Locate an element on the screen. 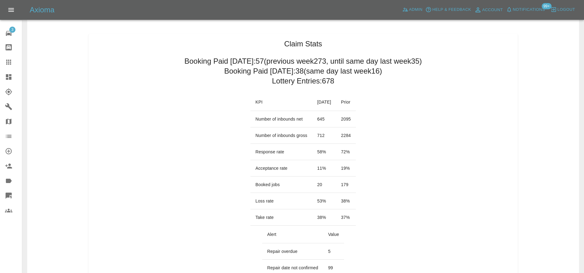 Image resolution: width=584 pixels, height=273 pixels. td: 179 is located at coordinates (346, 184).